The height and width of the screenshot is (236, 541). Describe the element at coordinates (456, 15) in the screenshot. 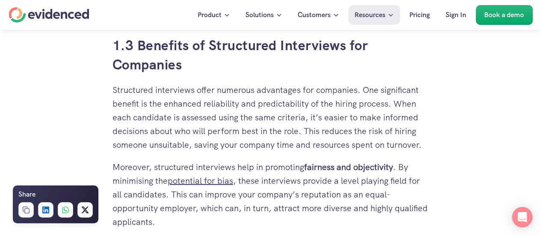

I see `a: Sign In` at that location.